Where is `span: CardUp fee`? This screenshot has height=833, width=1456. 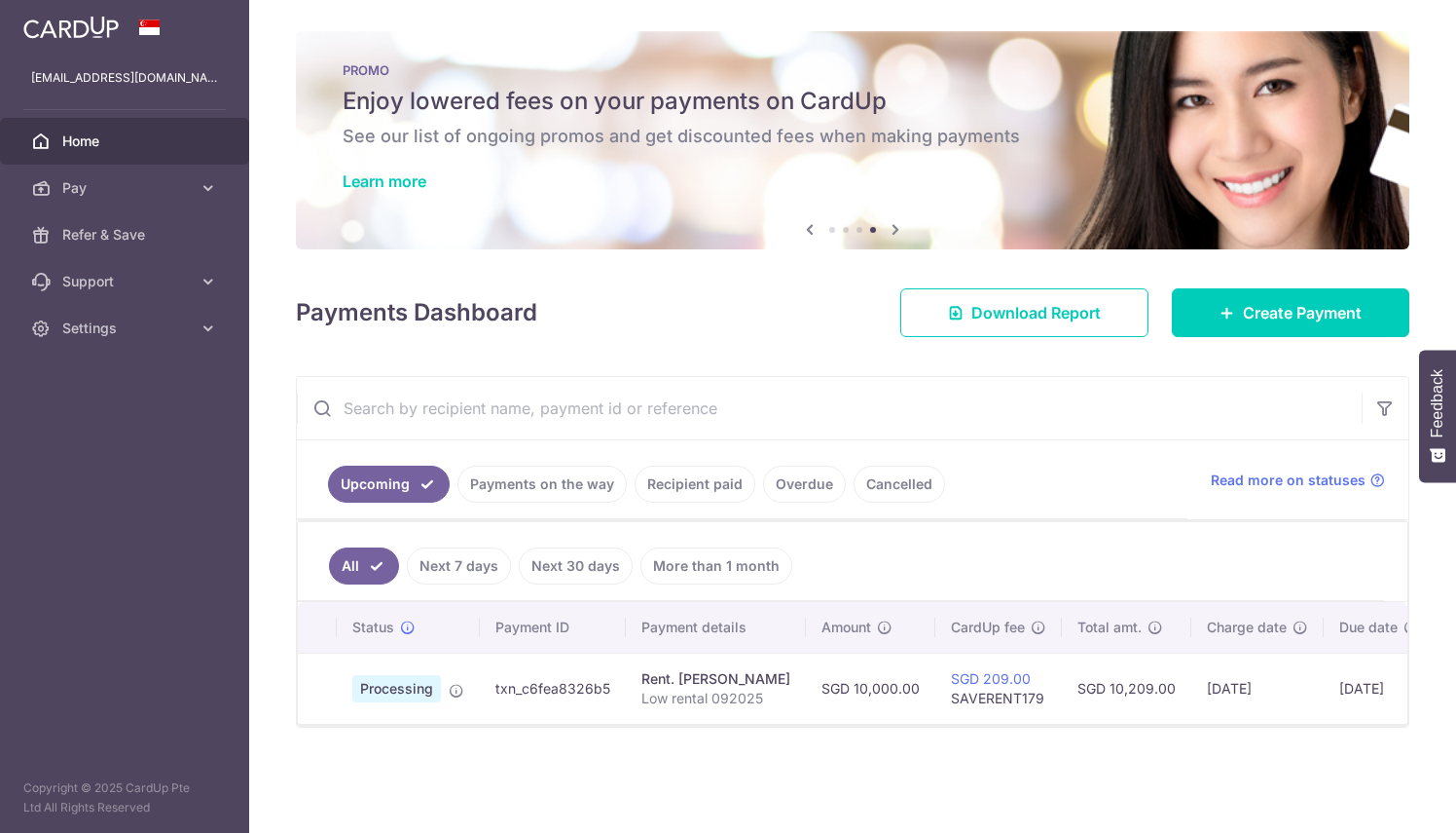 span: CardUp fee is located at coordinates (988, 627).